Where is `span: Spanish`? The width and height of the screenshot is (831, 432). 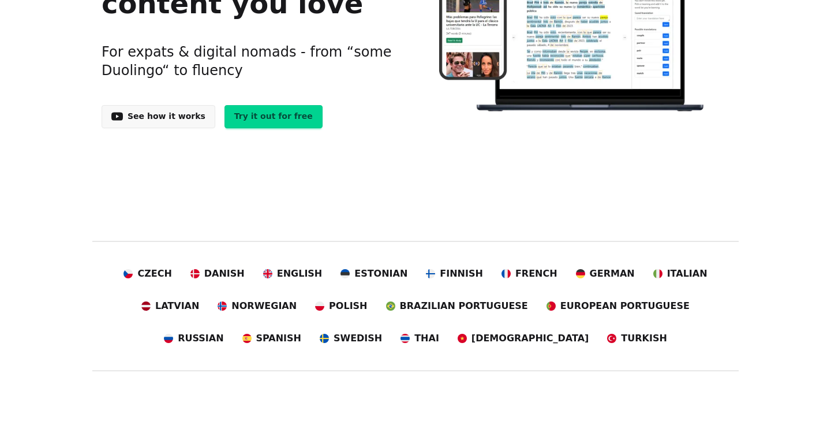 span: Spanish is located at coordinates (279, 338).